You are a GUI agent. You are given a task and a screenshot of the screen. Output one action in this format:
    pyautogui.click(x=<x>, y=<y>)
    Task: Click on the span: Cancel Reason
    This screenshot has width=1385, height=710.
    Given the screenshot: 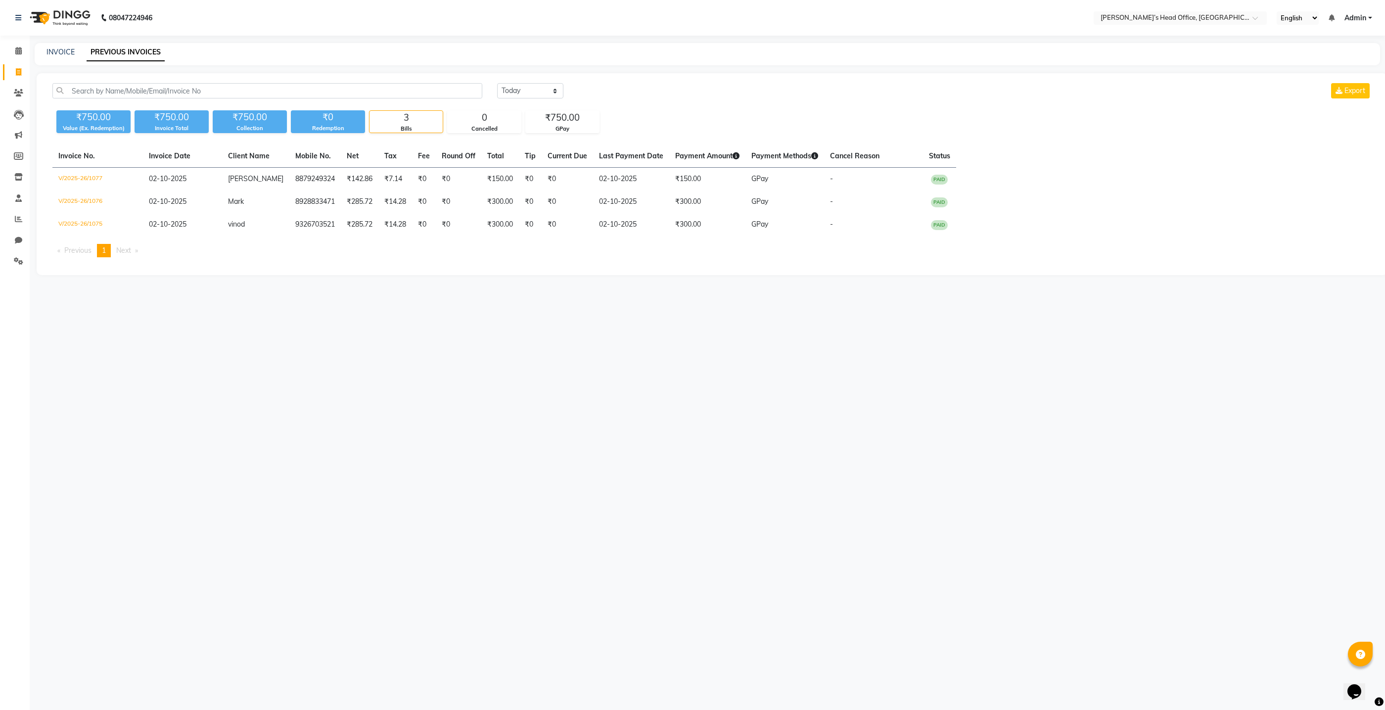 What is the action you would take?
    pyautogui.click(x=855, y=156)
    